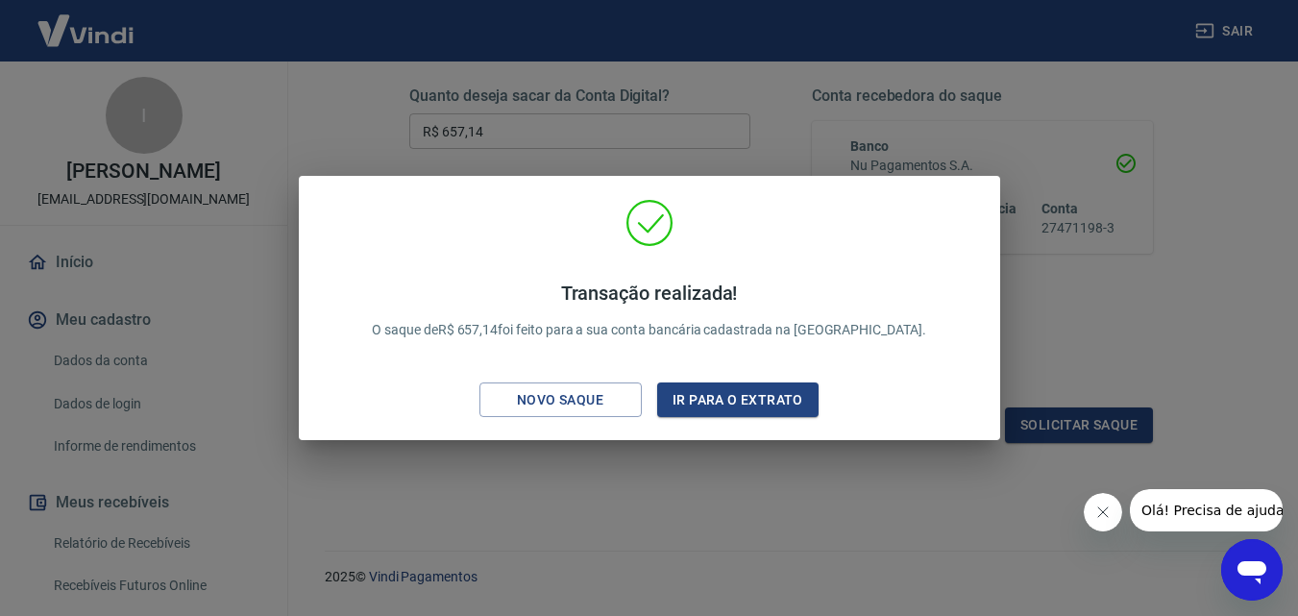 The height and width of the screenshot is (616, 1298). I want to click on h4: Transação realizada!, so click(648, 293).